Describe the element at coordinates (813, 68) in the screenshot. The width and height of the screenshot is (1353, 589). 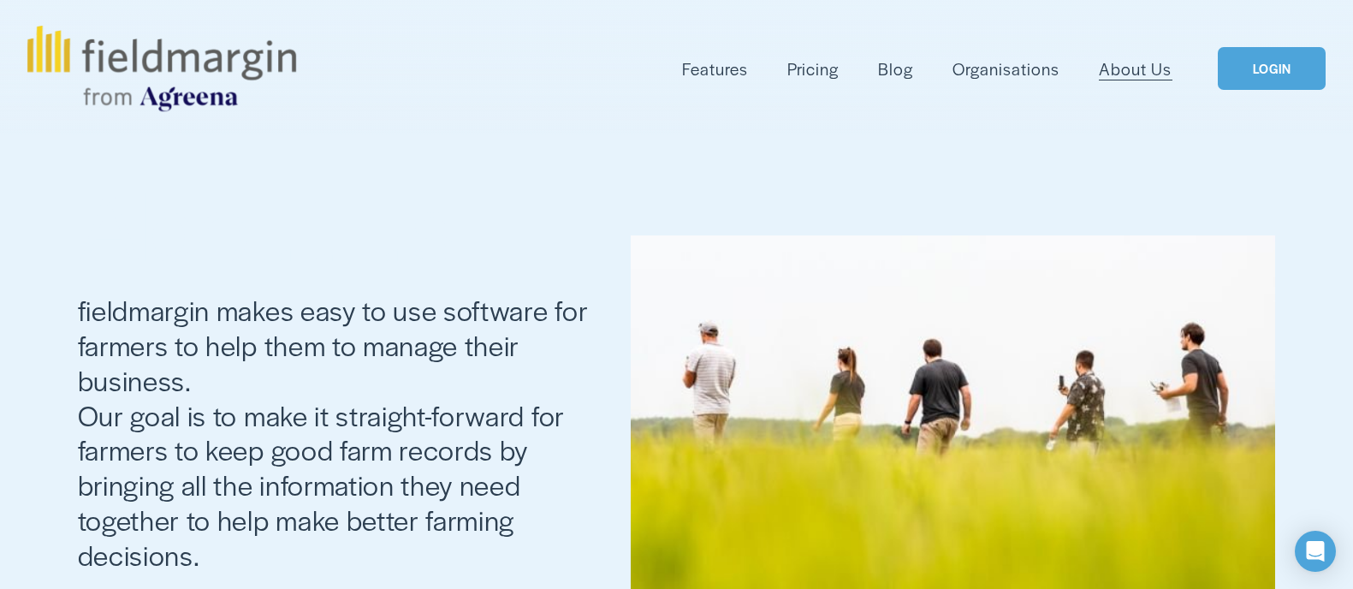
I see `a: Pricing` at that location.